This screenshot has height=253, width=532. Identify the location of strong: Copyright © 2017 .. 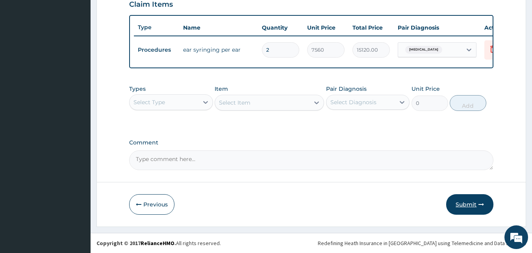
(136, 243).